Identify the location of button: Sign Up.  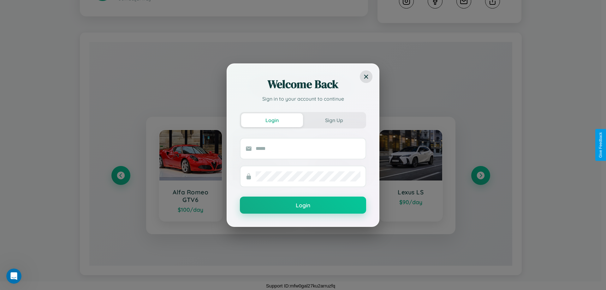
(334, 120).